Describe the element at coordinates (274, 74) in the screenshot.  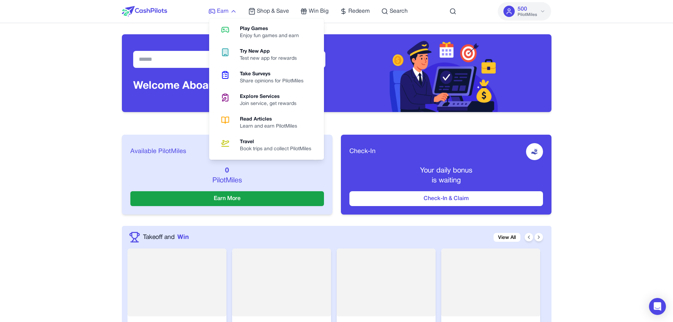
I see `div: Take Surveys` at that location.